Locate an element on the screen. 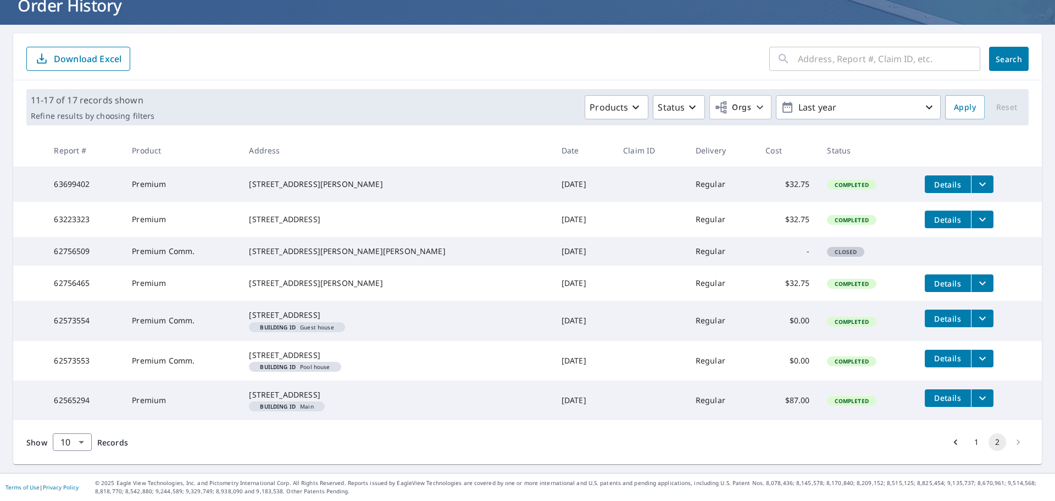 This screenshot has width=1055, height=501. p: Download Excel is located at coordinates (87, 59).